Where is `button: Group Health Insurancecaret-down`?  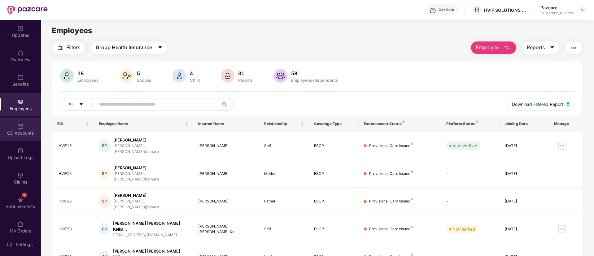
button: Group Health Insurancecaret-down is located at coordinates (129, 48).